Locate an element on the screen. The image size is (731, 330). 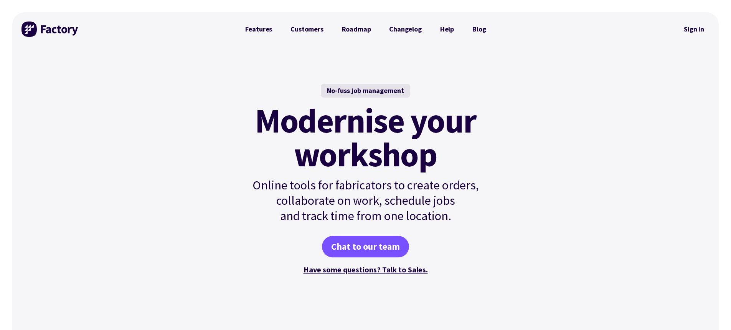
mark: Modernise your workshop is located at coordinates (365, 137).